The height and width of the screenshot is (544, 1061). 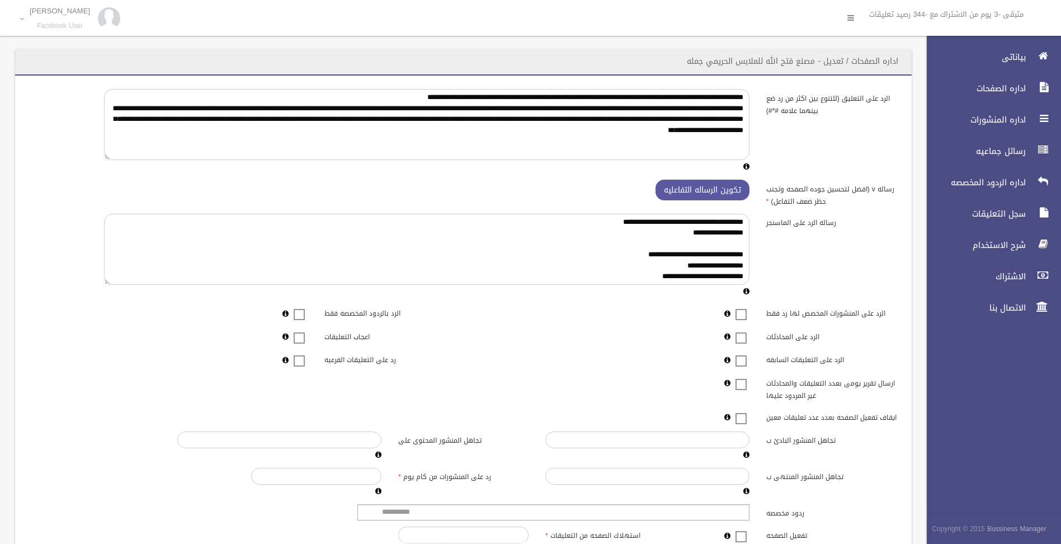 What do you see at coordinates (702, 190) in the screenshot?
I see `button: تكوين الرساله التفاعليه` at bounding box center [702, 190].